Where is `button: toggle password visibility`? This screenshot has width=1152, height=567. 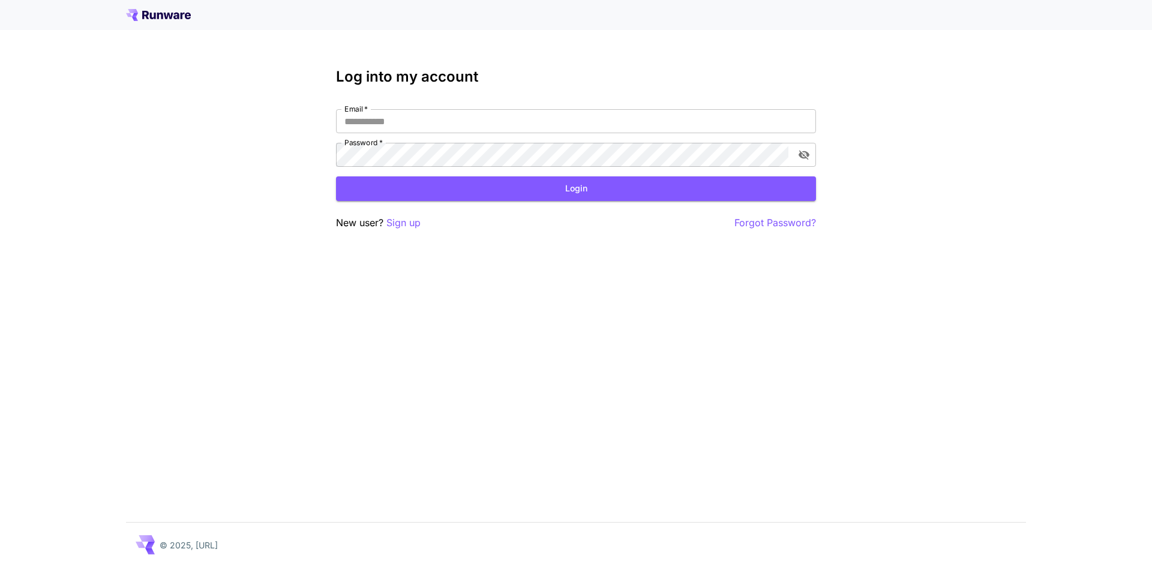
button: toggle password visibility is located at coordinates (804, 155).